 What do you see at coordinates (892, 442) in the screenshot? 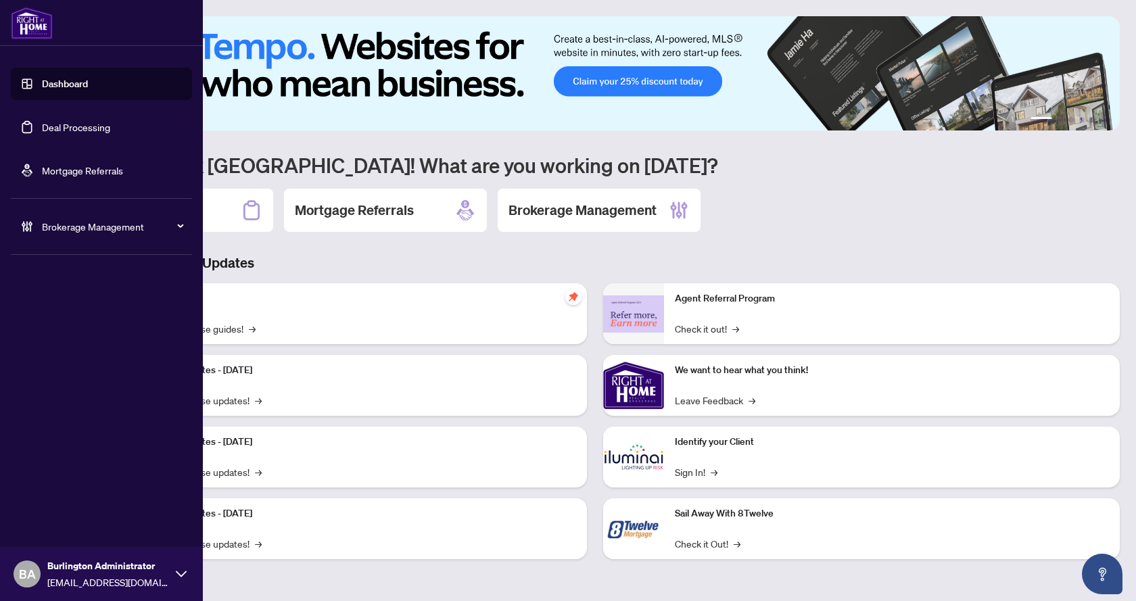
I see `p: Identify your Client` at bounding box center [892, 442].